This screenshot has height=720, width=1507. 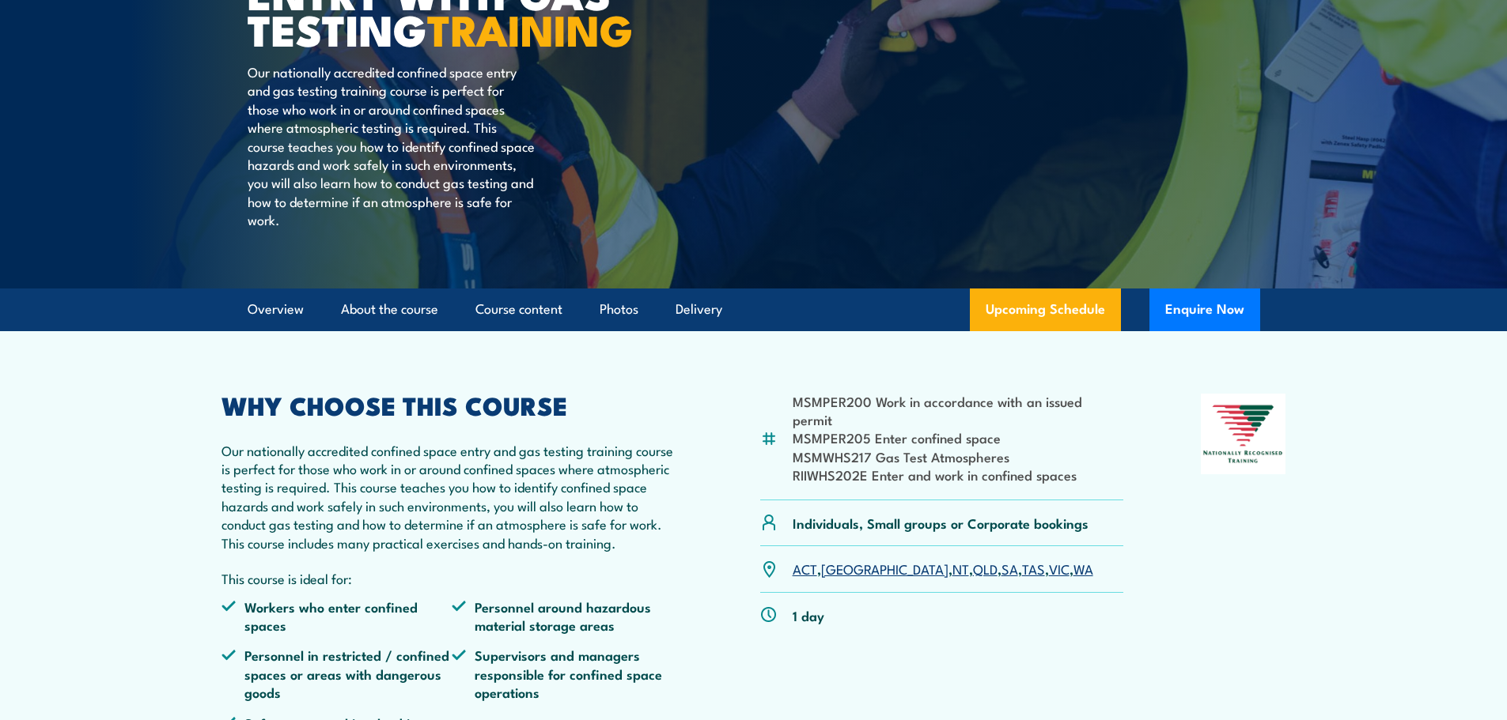 What do you see at coordinates (519, 309) in the screenshot?
I see `a: Course content` at bounding box center [519, 309].